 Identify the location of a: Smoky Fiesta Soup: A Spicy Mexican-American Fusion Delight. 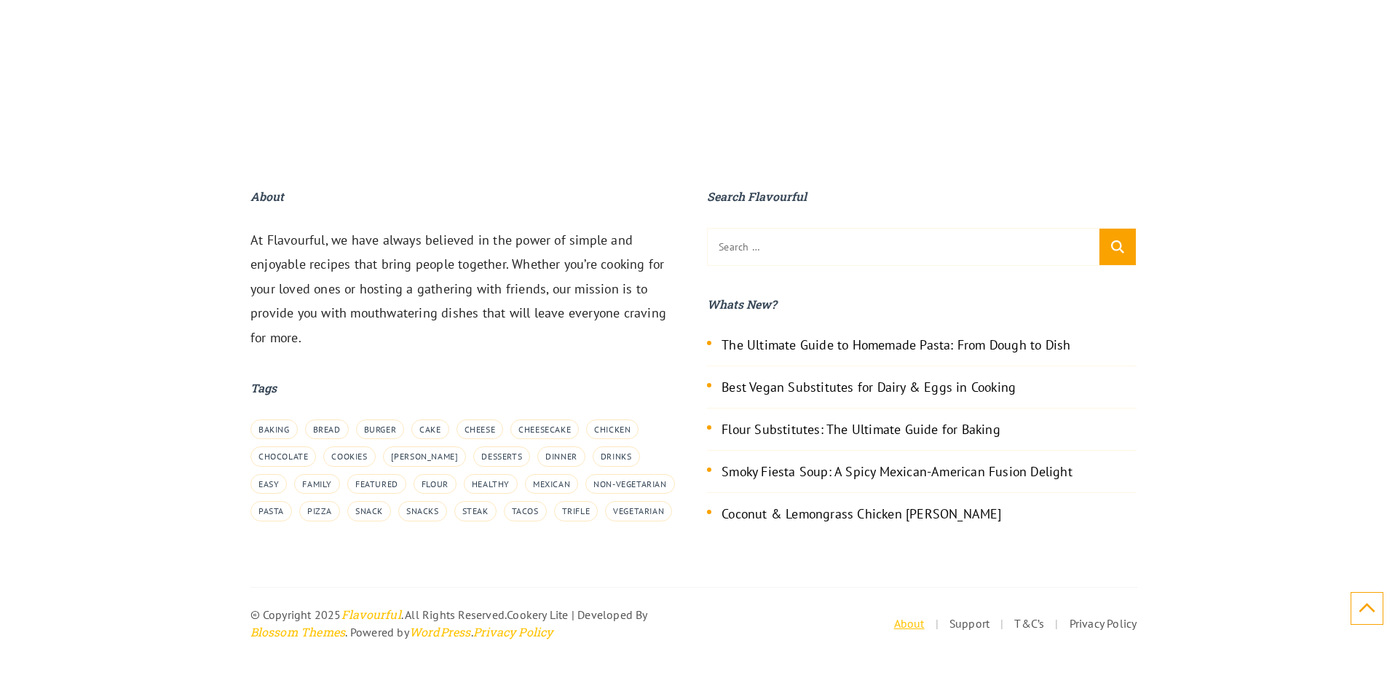
(897, 471).